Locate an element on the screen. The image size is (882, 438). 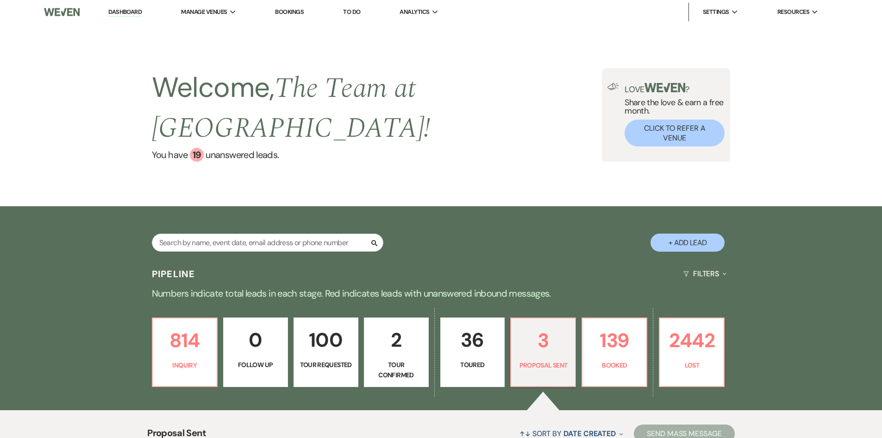
h2: Welcome, is located at coordinates (377, 108).